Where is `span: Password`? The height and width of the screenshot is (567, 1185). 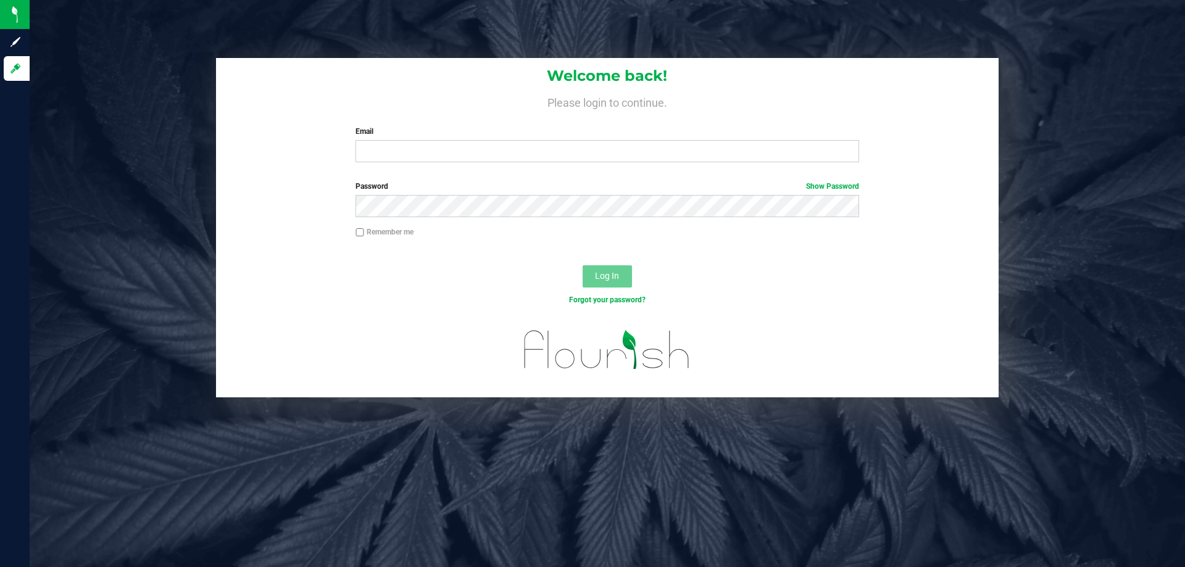
span: Password is located at coordinates (372, 186).